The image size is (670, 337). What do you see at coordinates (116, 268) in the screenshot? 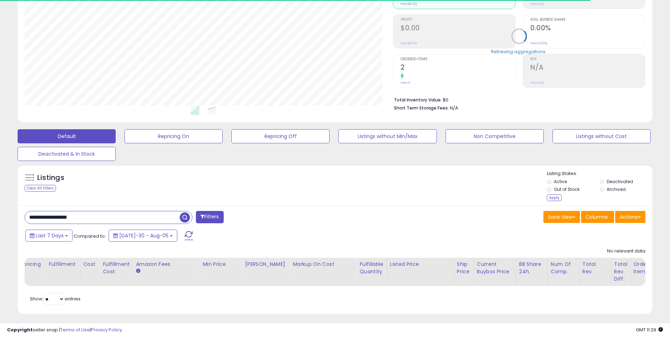
I see `div: Fulfillment Cost` at bounding box center [116, 268].